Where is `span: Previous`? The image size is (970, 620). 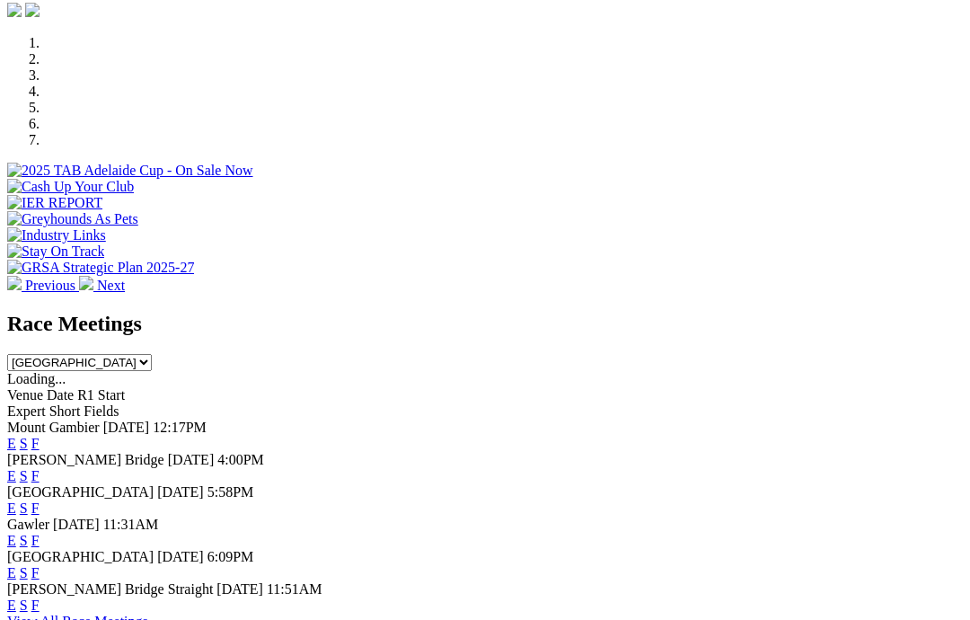
span: Previous is located at coordinates (50, 285).